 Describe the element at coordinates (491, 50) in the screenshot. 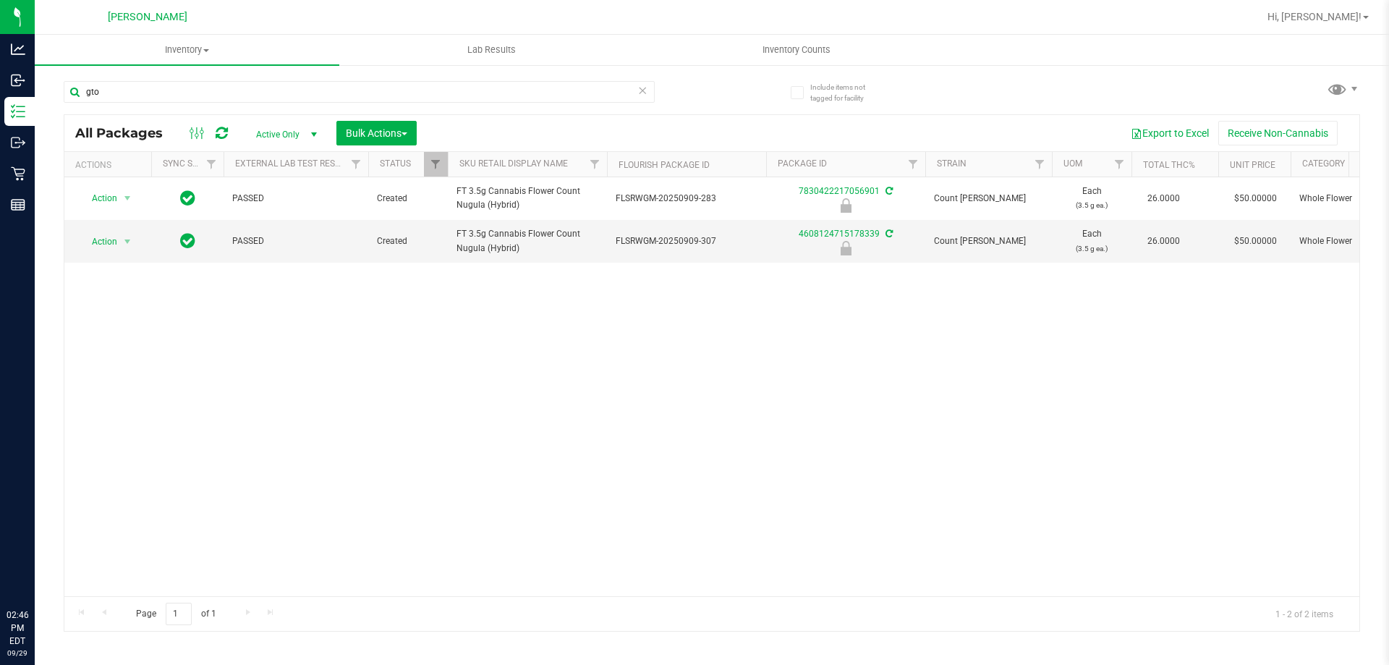

I see `a: Lab Results` at that location.